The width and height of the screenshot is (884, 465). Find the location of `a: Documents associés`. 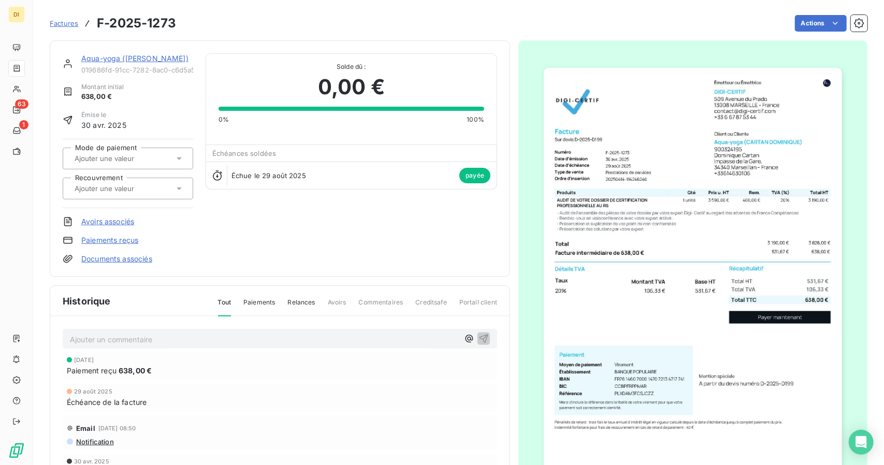

a: Documents associés is located at coordinates (117, 259).